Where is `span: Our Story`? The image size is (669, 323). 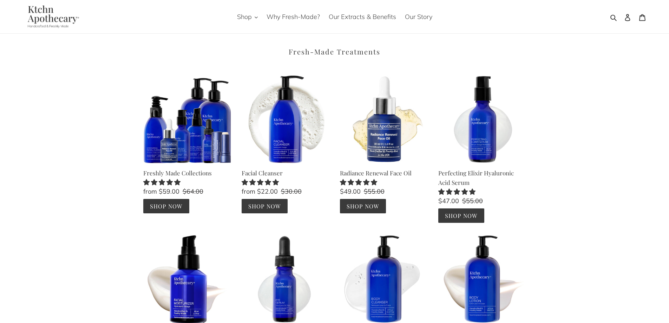 span: Our Story is located at coordinates (419, 17).